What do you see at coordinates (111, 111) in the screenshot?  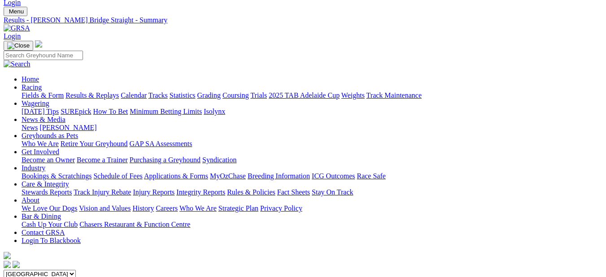 I see `a: How To Bet` at bounding box center [111, 111].